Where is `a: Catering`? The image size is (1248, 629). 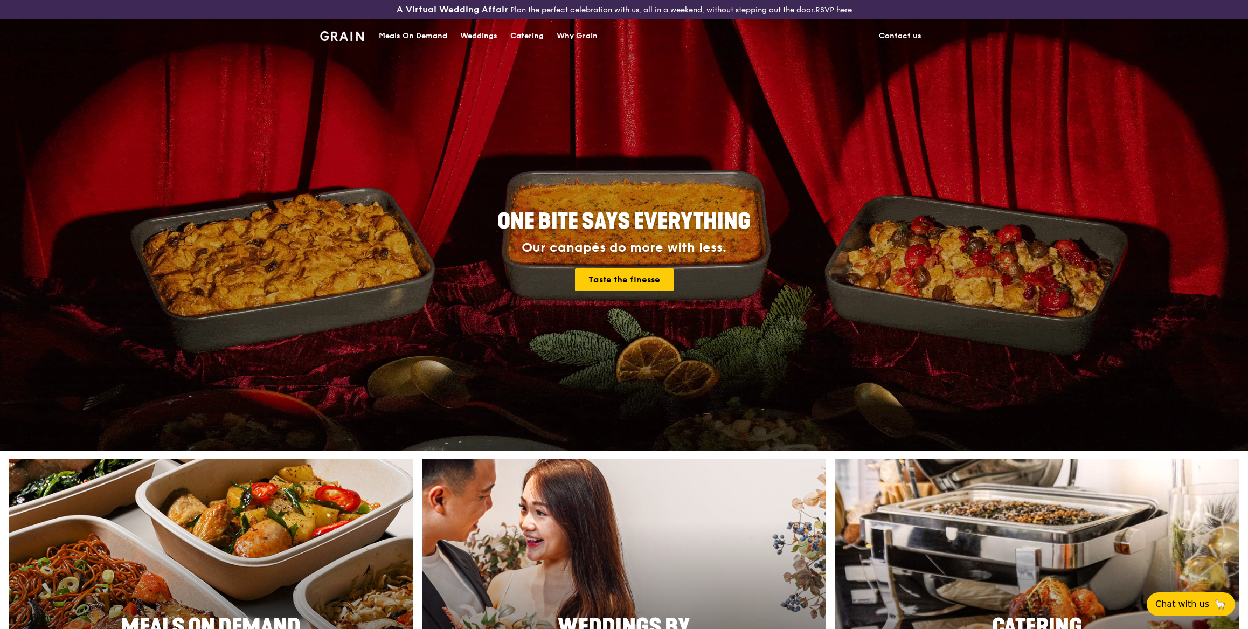 a: Catering is located at coordinates (527, 36).